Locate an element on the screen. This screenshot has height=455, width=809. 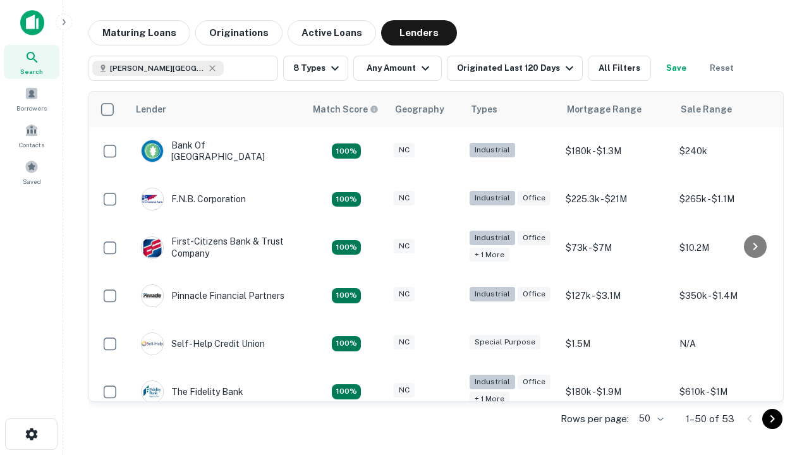
td: $350k - $1.4M is located at coordinates (730, 296).